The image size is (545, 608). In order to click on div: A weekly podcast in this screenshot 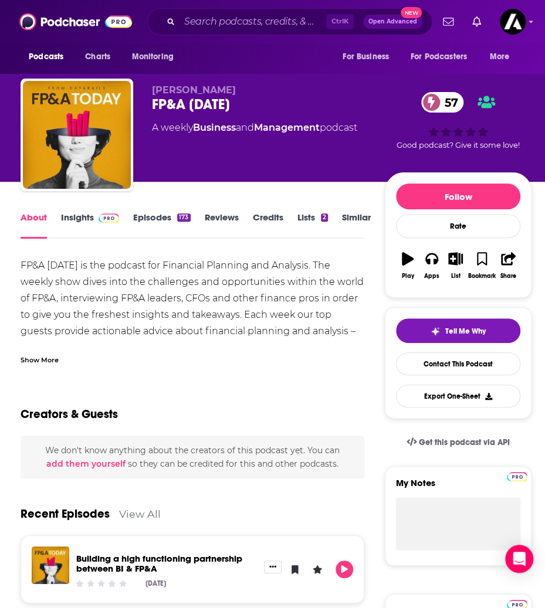, I will do `click(254, 128)`.